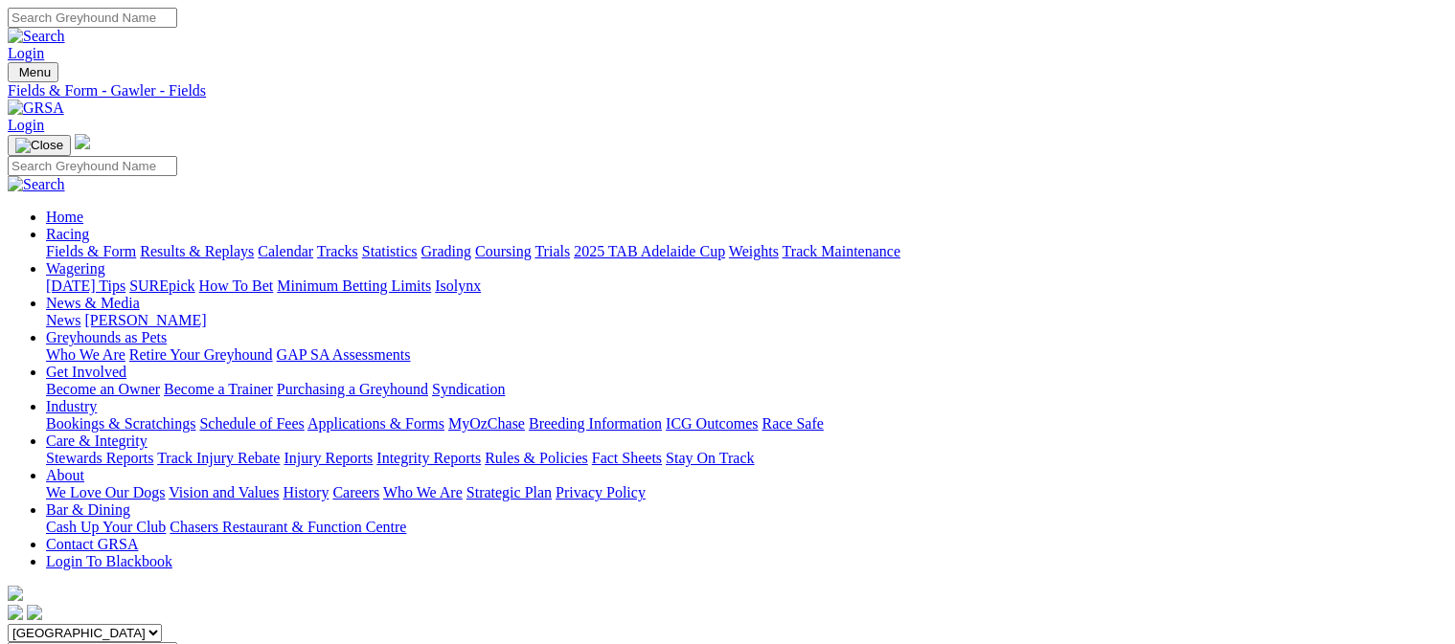  I want to click on a: Weights, so click(754, 251).